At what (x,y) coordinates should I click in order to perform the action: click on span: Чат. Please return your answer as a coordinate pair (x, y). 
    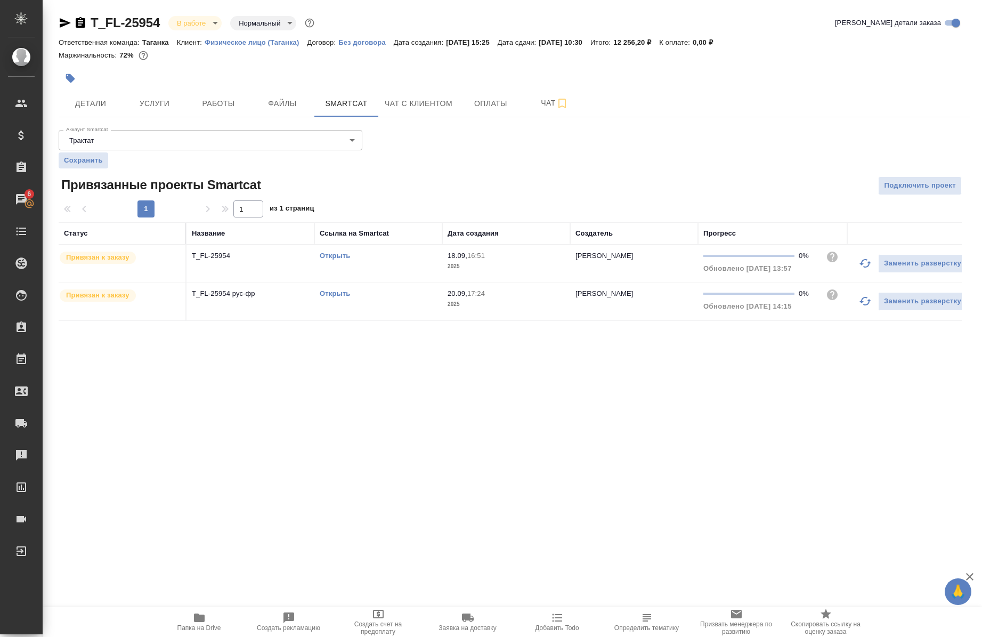
    Looking at the image, I should click on (555, 103).